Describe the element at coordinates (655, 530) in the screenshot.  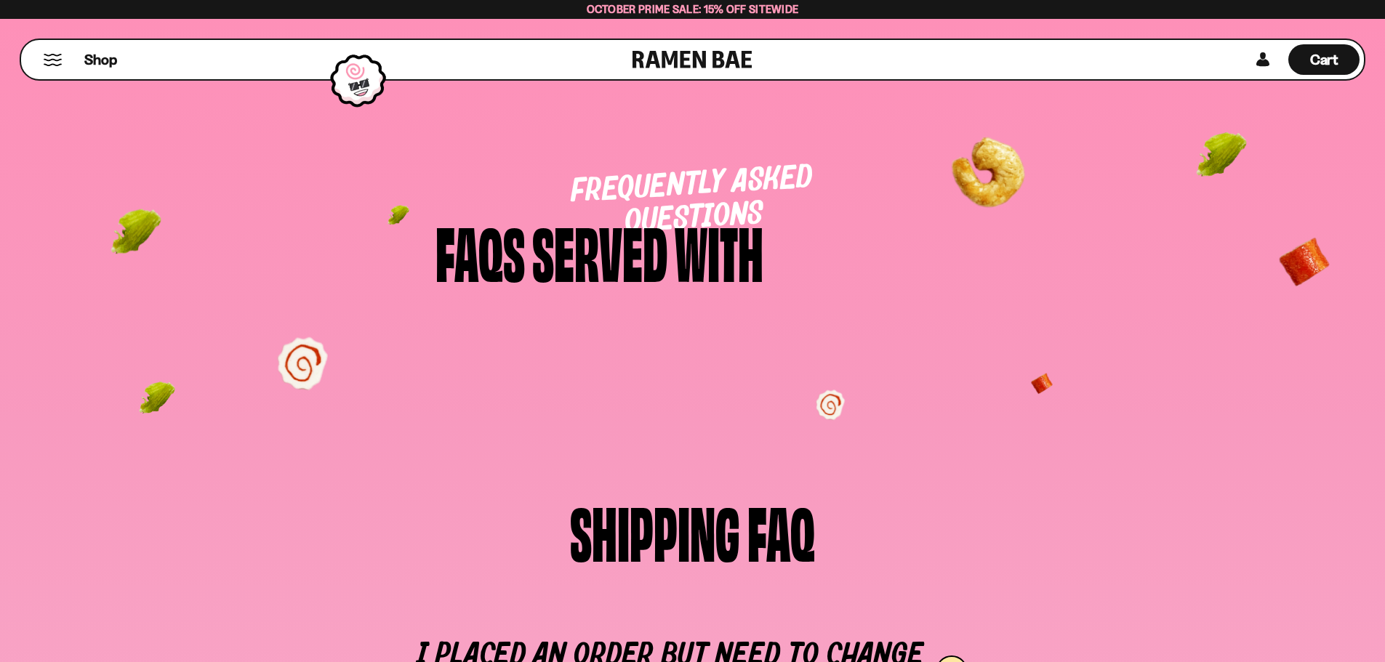
I see `div: SHIPPING` at that location.